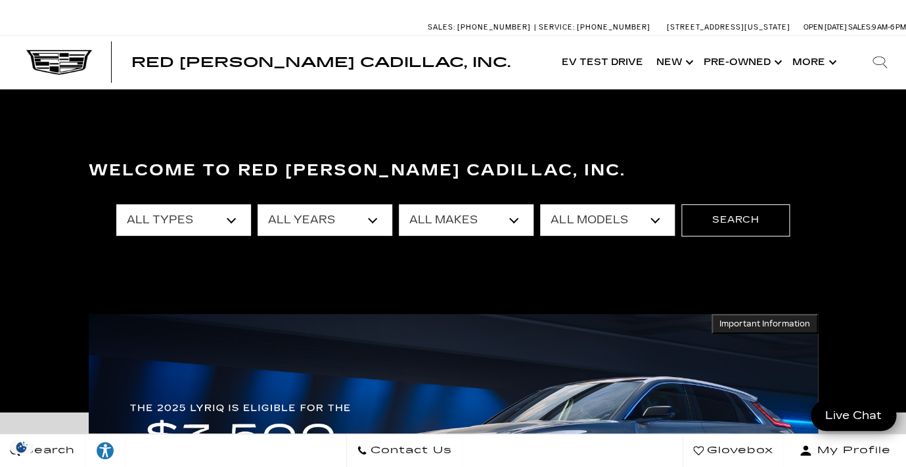 The image size is (906, 467). I want to click on div: Explore your accessibility options, so click(105, 451).